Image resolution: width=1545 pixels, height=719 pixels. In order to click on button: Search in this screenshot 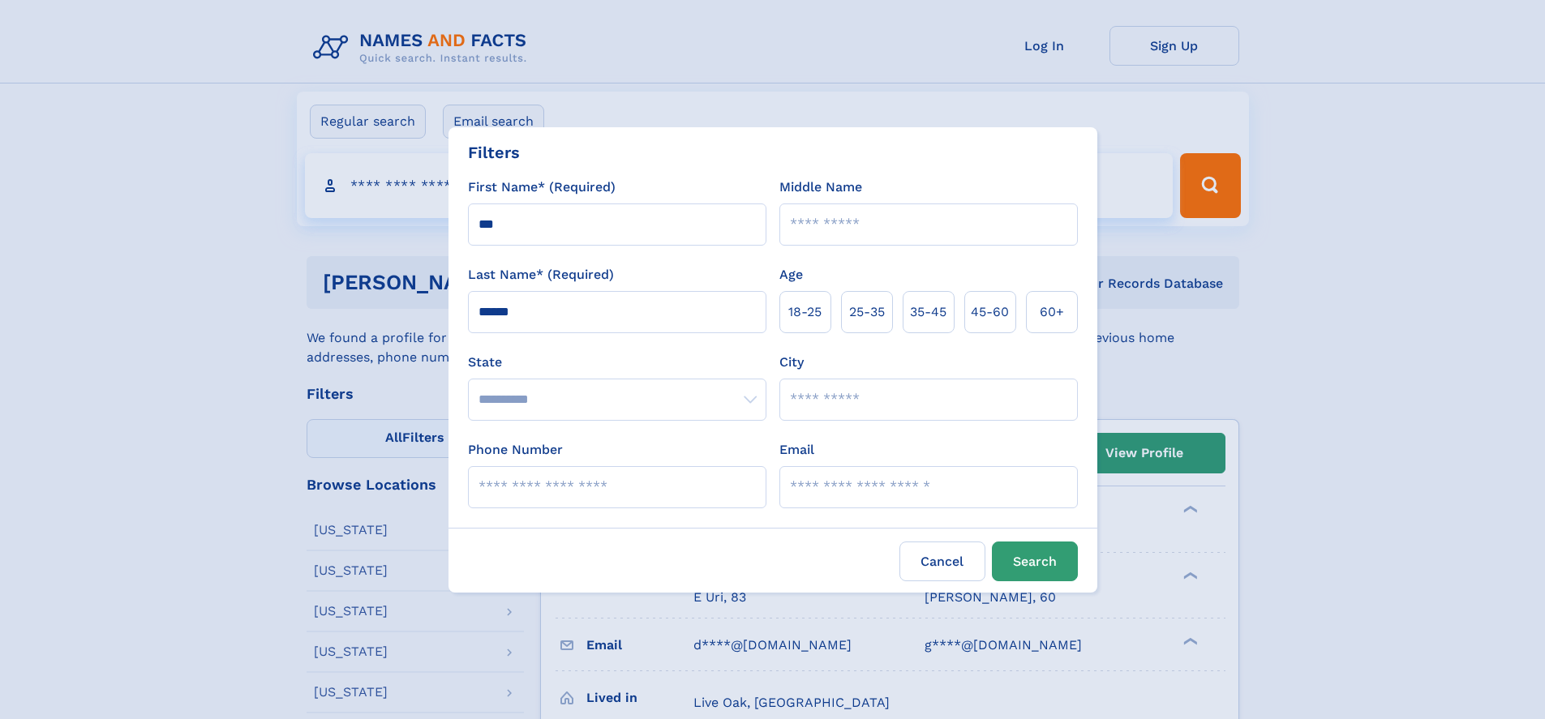, I will do `click(1035, 561)`.